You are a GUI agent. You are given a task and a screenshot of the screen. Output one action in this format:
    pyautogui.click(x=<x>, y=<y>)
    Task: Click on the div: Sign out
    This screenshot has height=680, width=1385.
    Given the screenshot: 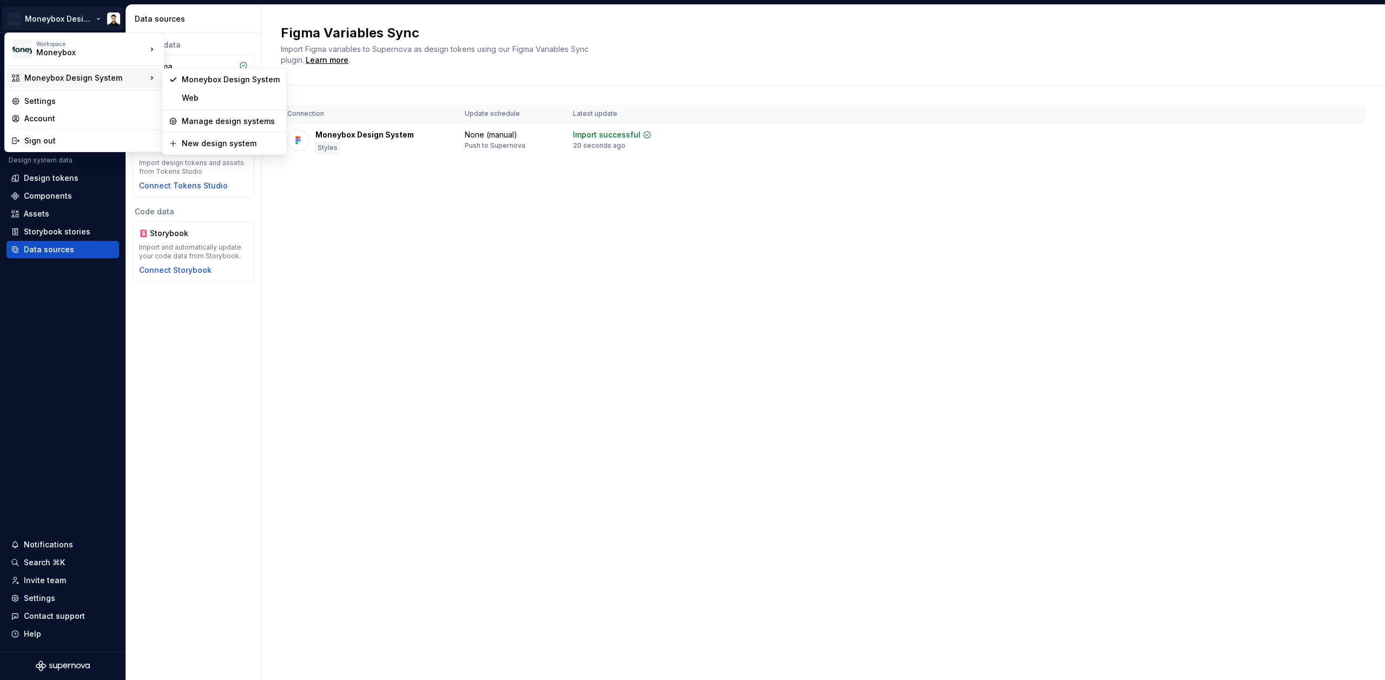 What is the action you would take?
    pyautogui.click(x=91, y=141)
    